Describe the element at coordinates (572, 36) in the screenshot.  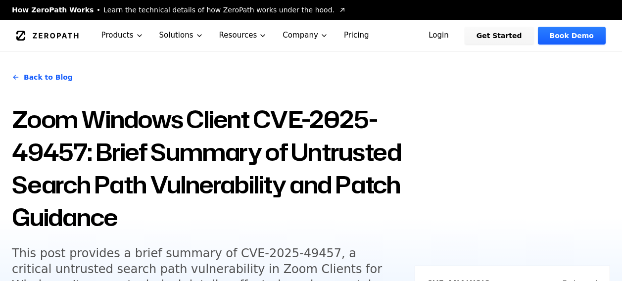
I see `a: Book Demo` at that location.